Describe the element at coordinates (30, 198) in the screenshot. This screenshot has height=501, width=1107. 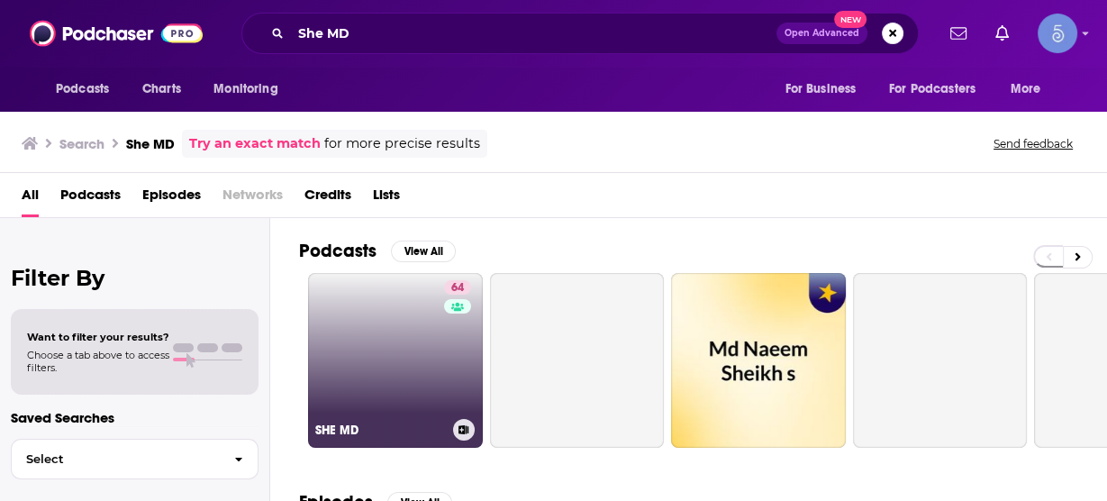
I see `a: All` at that location.